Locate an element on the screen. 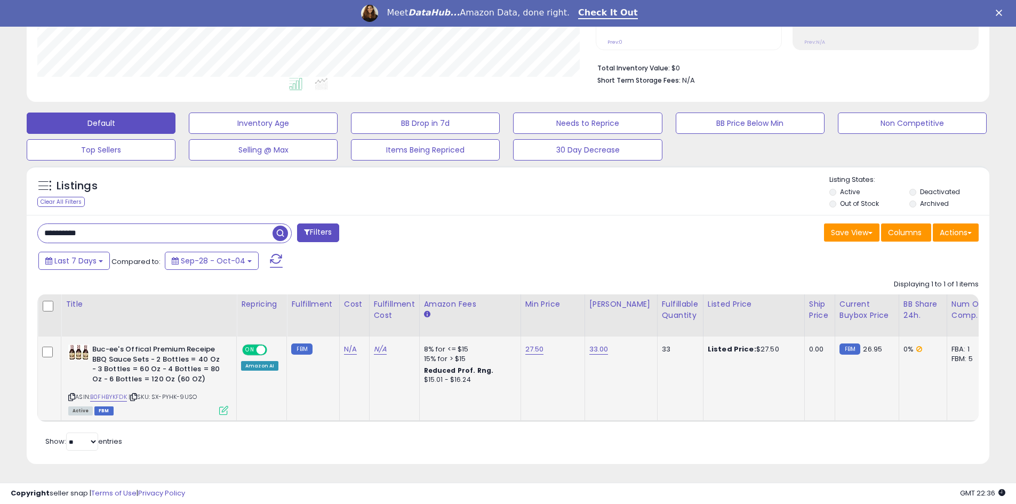  div: Ship Price is located at coordinates (820, 310).